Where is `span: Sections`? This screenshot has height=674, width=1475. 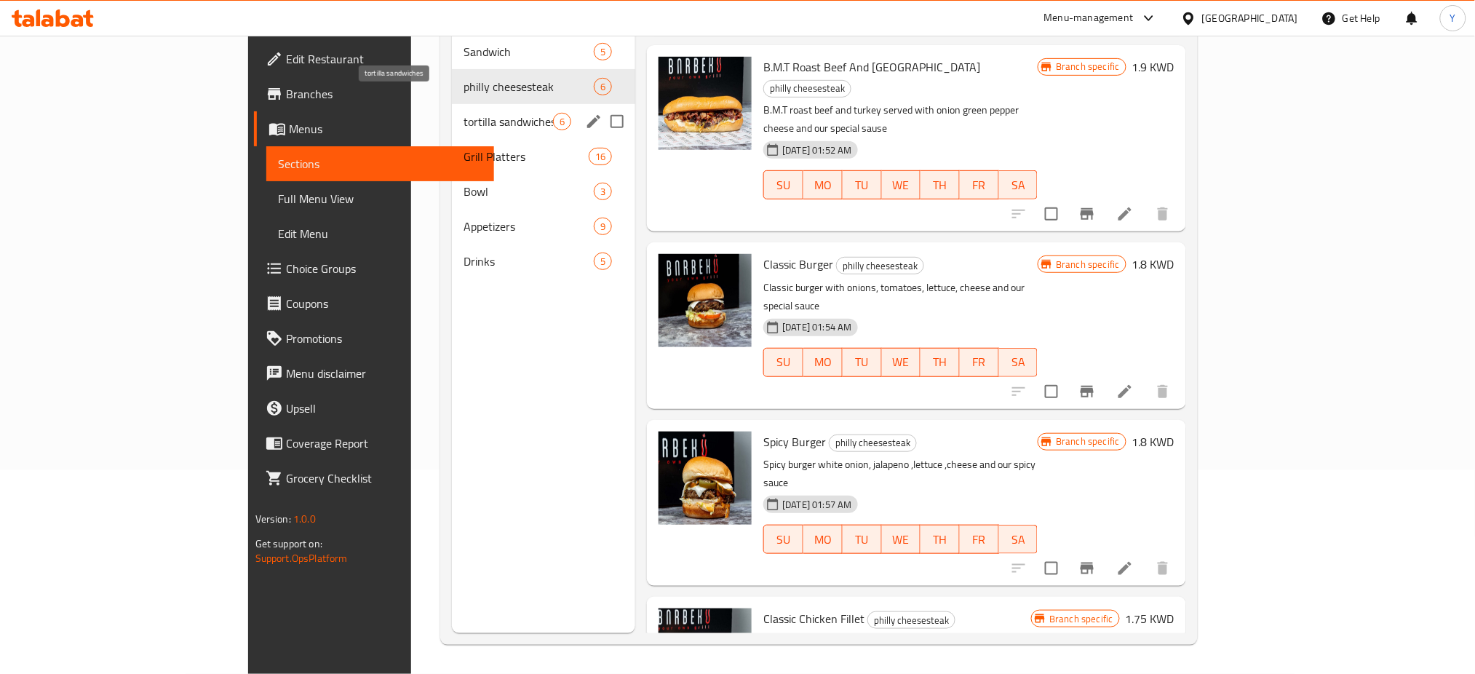
span: Sections is located at coordinates (381, 164).